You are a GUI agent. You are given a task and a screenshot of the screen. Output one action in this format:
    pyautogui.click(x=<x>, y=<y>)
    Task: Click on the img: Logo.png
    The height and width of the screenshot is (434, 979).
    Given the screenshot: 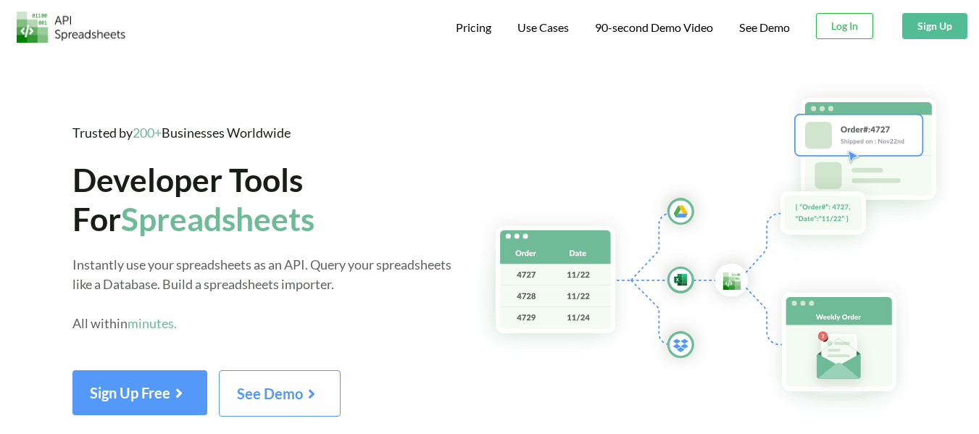 What is the action you would take?
    pyautogui.click(x=71, y=27)
    